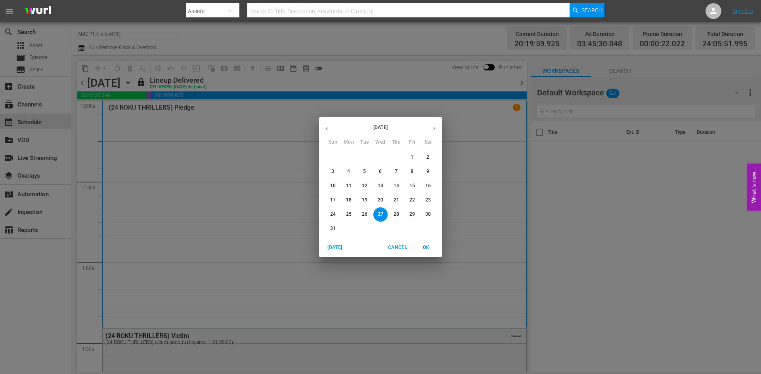 The height and width of the screenshot is (374, 761). I want to click on span: Wed, so click(380, 143).